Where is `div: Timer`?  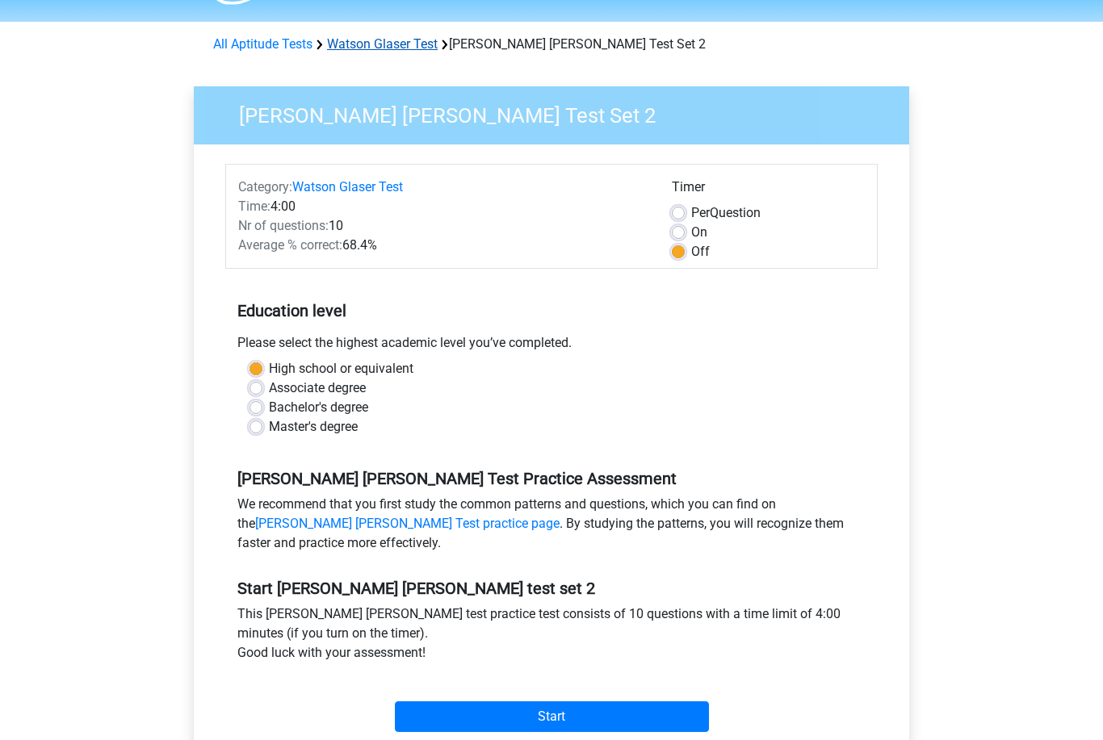
div: Timer is located at coordinates (768, 191).